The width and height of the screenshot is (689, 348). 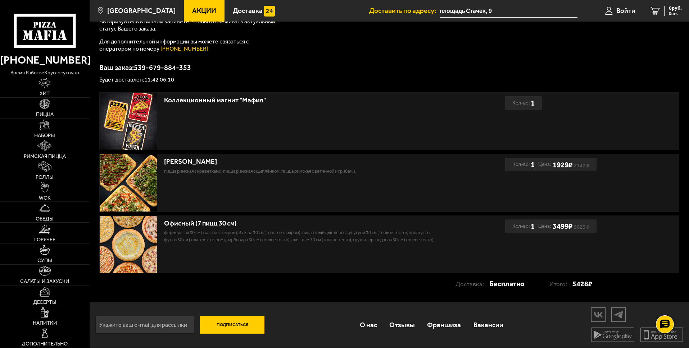 What do you see at coordinates (45, 240) in the screenshot?
I see `span: Горячее` at bounding box center [45, 240].